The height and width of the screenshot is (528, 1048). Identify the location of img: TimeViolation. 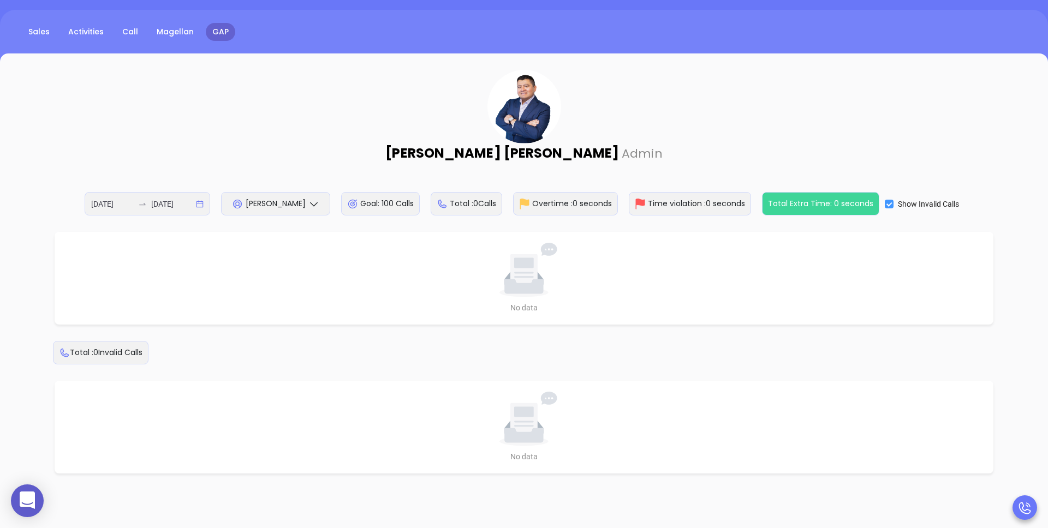
(640, 204).